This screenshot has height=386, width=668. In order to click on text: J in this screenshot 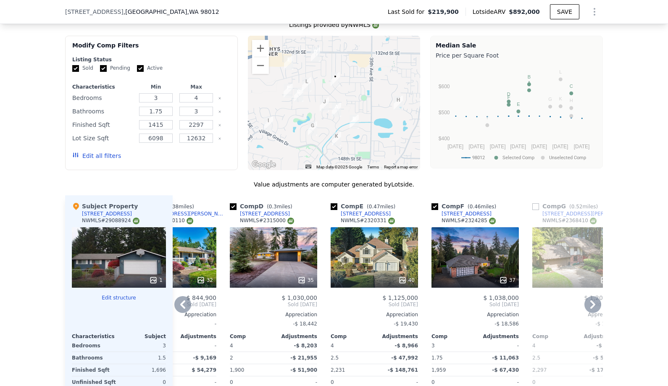, I will do `click(572, 108)`.